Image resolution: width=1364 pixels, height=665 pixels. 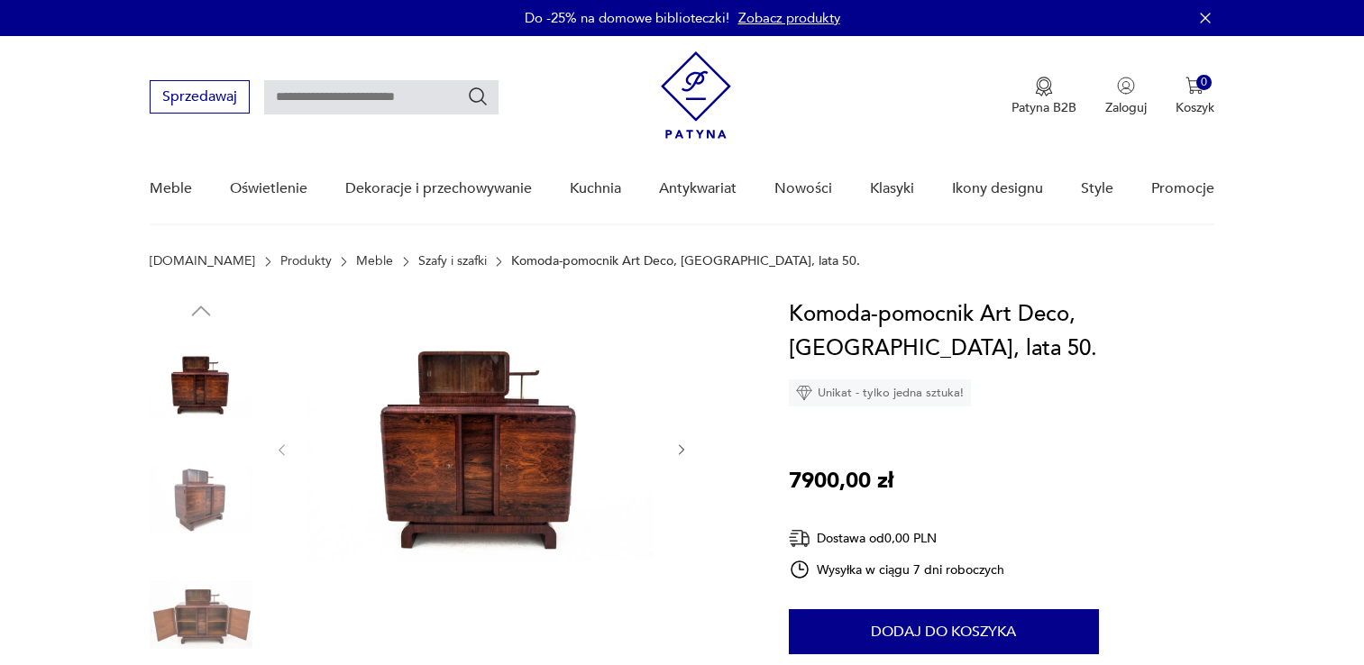 I want to click on img: Patyna - sklep z meblami i dekoracjami vintage, so click(x=696, y=95).